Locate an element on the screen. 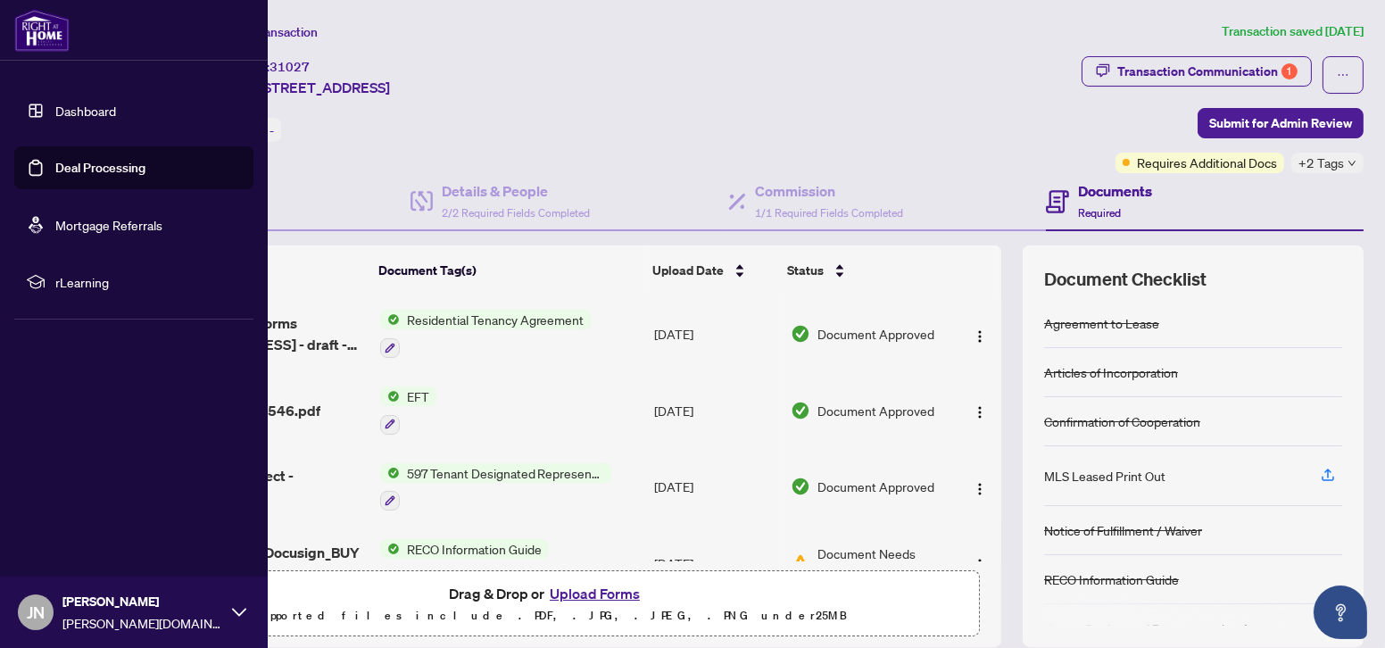 Image resolution: width=1385 pixels, height=648 pixels. span: 1/1 Required Fields Completed is located at coordinates (829, 212).